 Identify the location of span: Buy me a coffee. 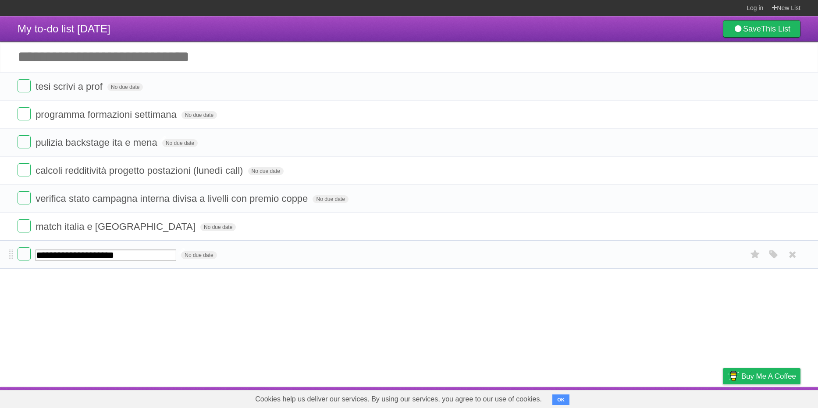
(768, 376).